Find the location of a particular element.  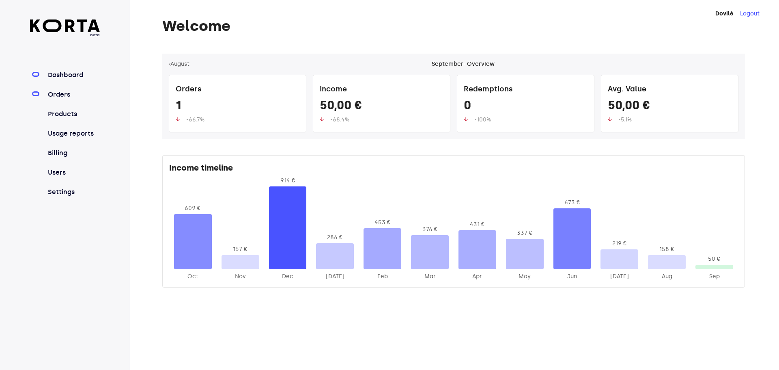

div: 219 € is located at coordinates (619, 244).